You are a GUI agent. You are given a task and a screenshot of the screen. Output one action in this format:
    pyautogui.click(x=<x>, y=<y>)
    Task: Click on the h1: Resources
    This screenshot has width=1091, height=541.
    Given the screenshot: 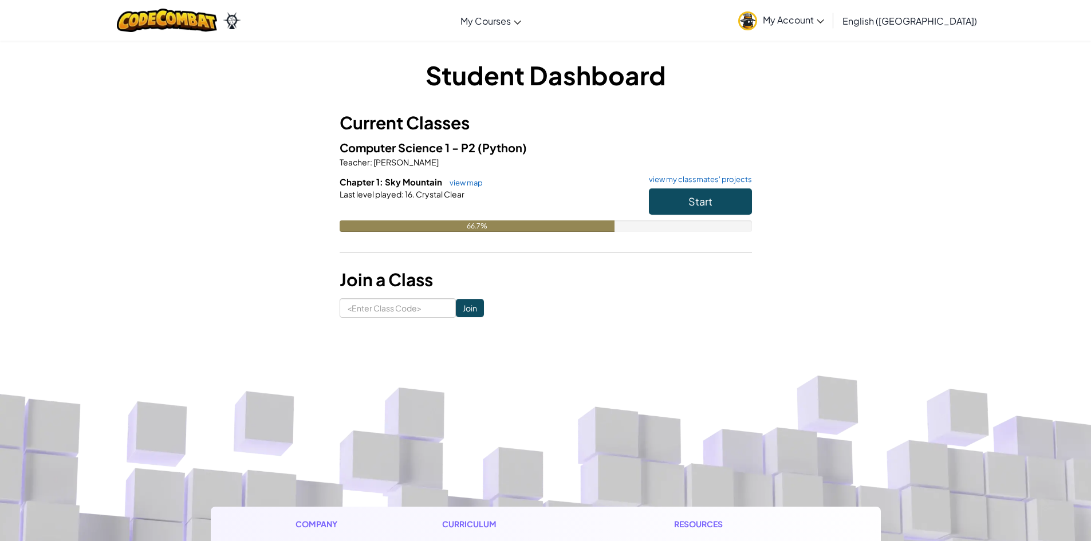 What is the action you would take?
    pyautogui.click(x=735, y=524)
    